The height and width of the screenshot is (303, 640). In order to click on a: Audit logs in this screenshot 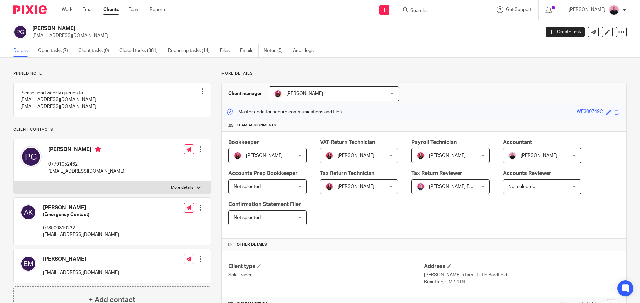, I will do `click(305, 51)`.